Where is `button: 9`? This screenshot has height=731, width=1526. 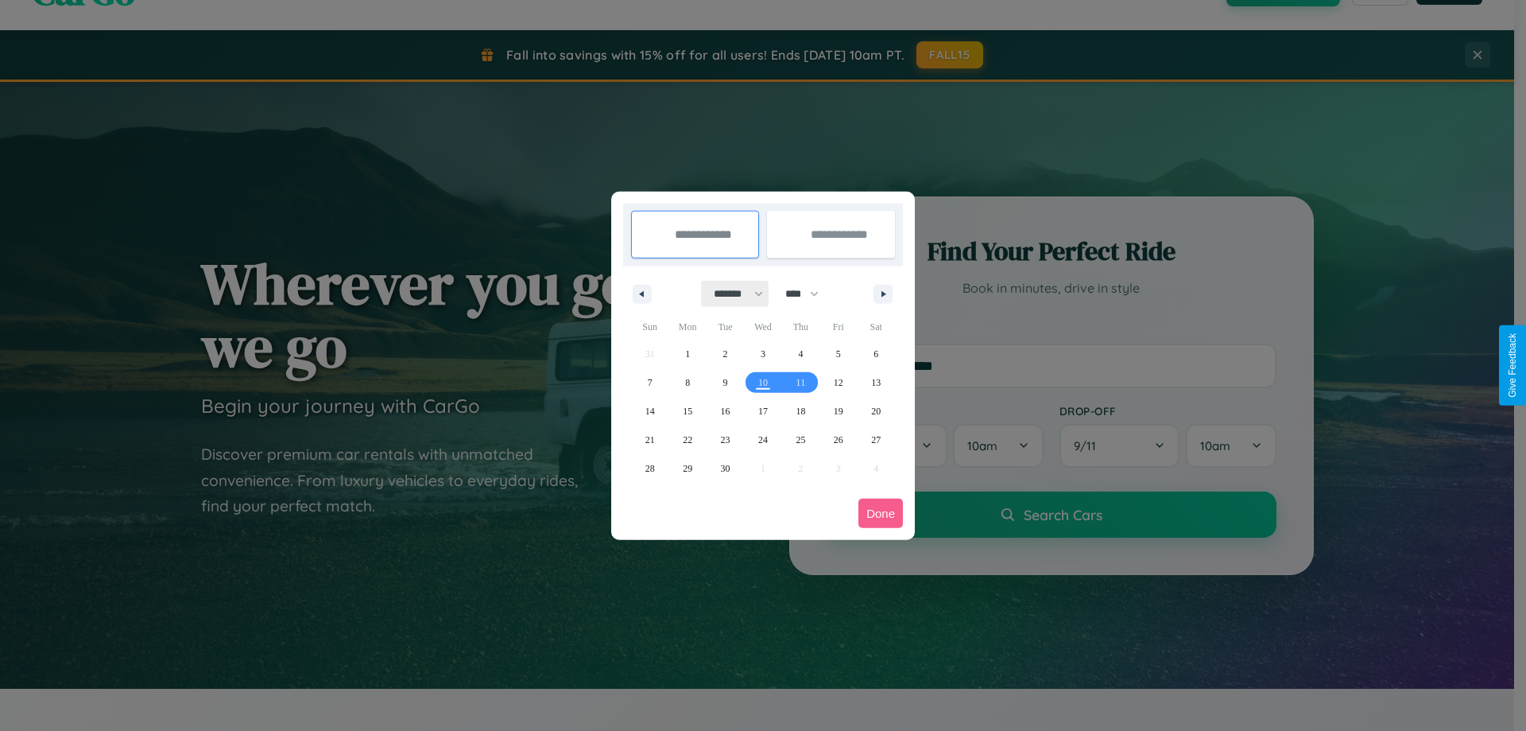 button: 9 is located at coordinates (725, 382).